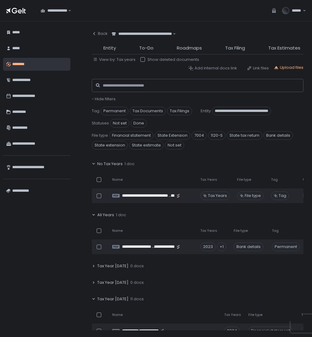  Describe the element at coordinates (288, 68) in the screenshot. I see `div: Upload files` at that location.